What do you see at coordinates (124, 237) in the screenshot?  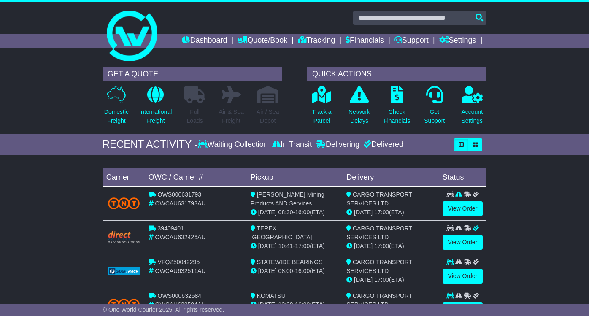 I see `img: Direct.png` at bounding box center [124, 237].